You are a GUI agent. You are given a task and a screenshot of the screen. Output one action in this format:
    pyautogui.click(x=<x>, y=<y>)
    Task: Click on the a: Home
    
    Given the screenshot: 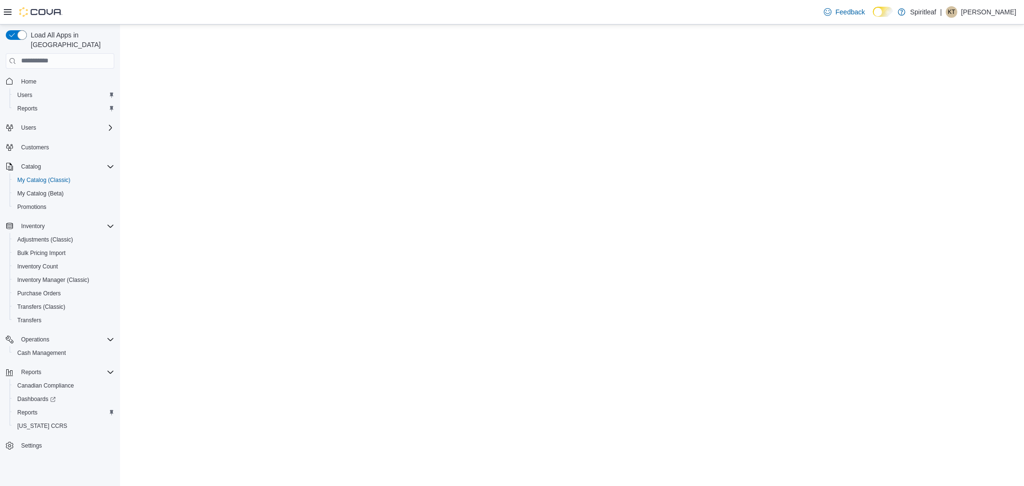 What is the action you would take?
    pyautogui.click(x=29, y=82)
    